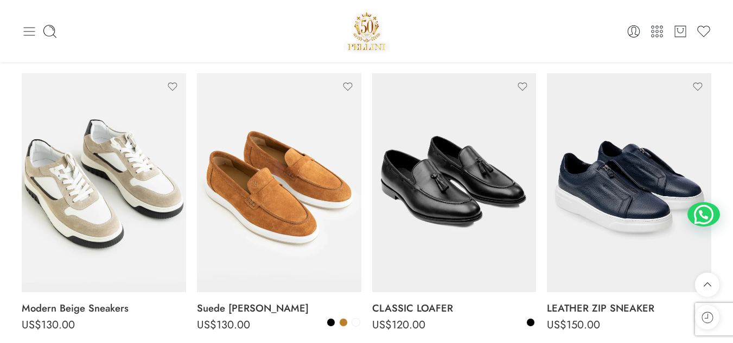 The height and width of the screenshot is (343, 733). What do you see at coordinates (680, 31) in the screenshot?
I see `a: Cart` at bounding box center [680, 31].